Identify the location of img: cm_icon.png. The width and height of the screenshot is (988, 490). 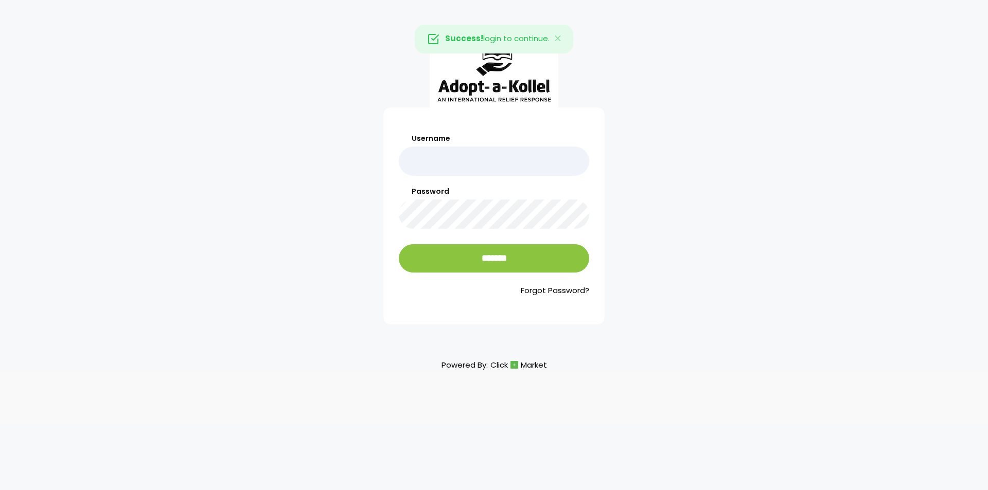
(514, 365).